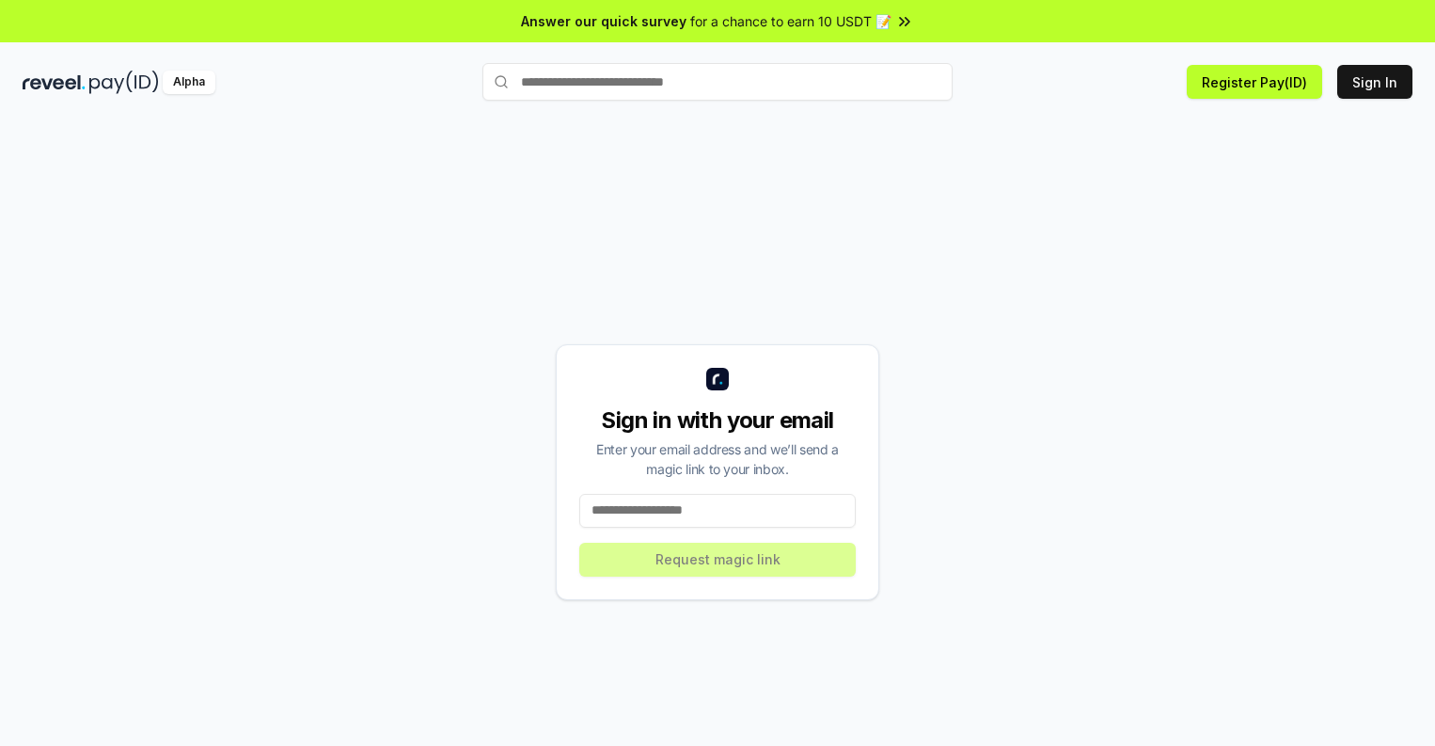  What do you see at coordinates (124, 82) in the screenshot?
I see `img: pay_id` at bounding box center [124, 82].